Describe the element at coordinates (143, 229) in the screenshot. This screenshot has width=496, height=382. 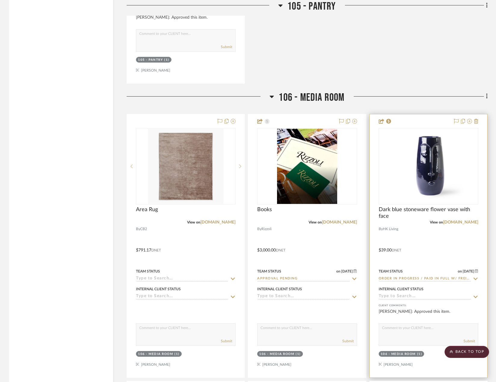
I see `span: CB2` at that location.